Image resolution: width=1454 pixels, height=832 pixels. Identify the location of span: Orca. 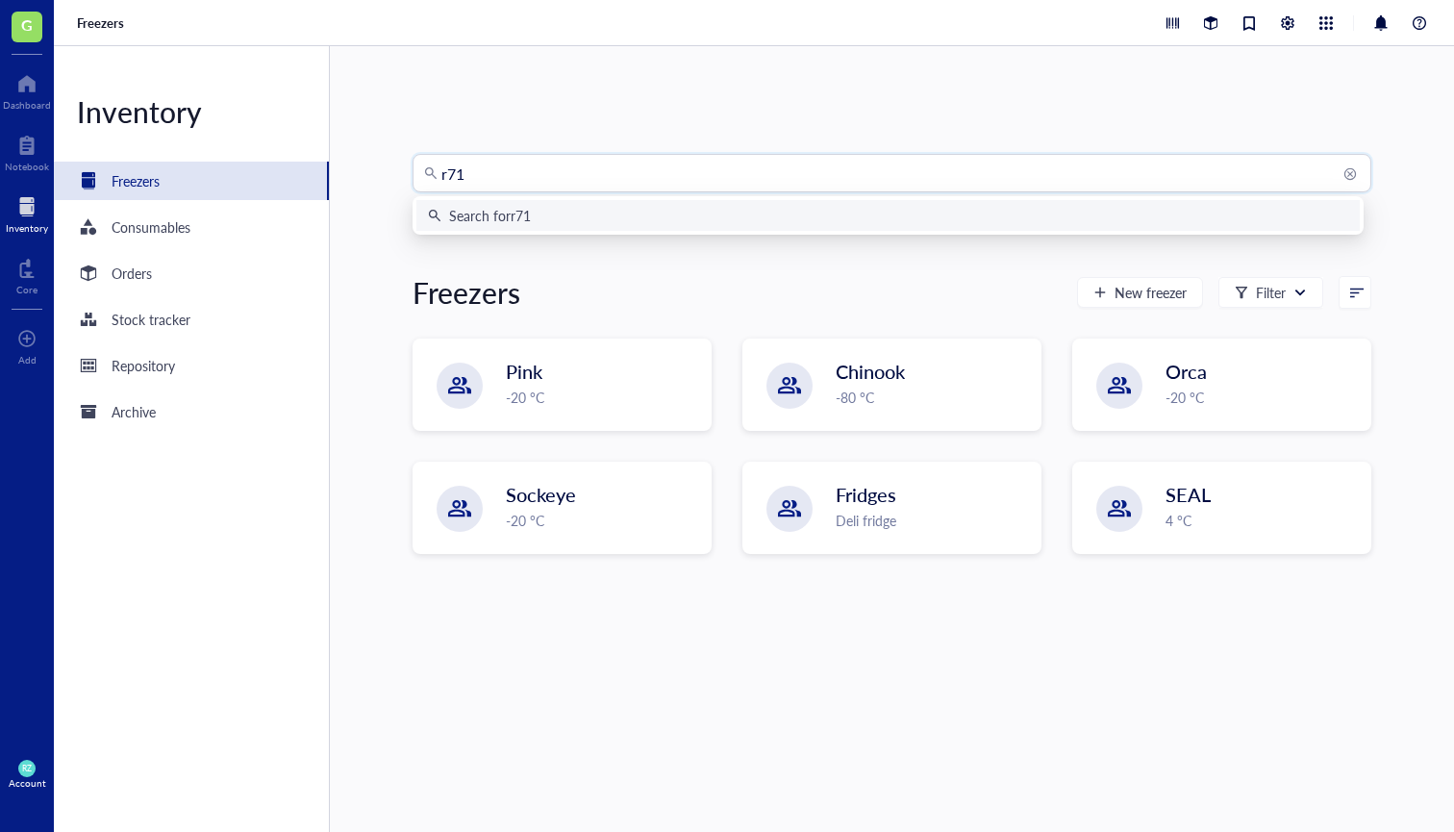
(1185, 371).